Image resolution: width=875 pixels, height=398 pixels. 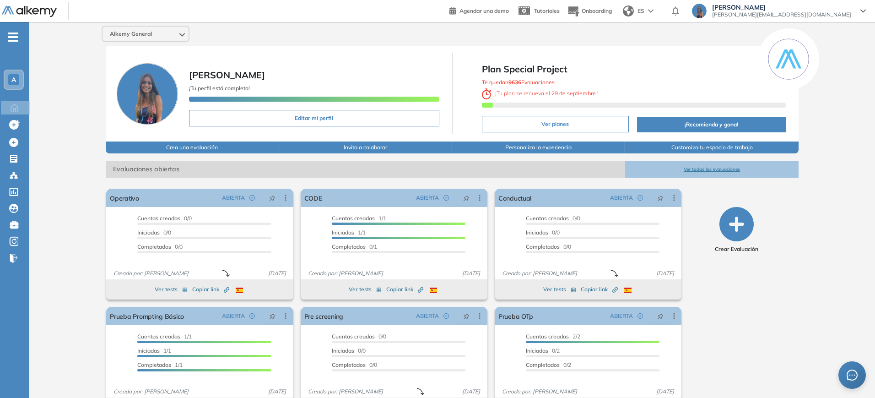 What do you see at coordinates (313, 198) in the screenshot?
I see `a: CODE` at bounding box center [313, 198].